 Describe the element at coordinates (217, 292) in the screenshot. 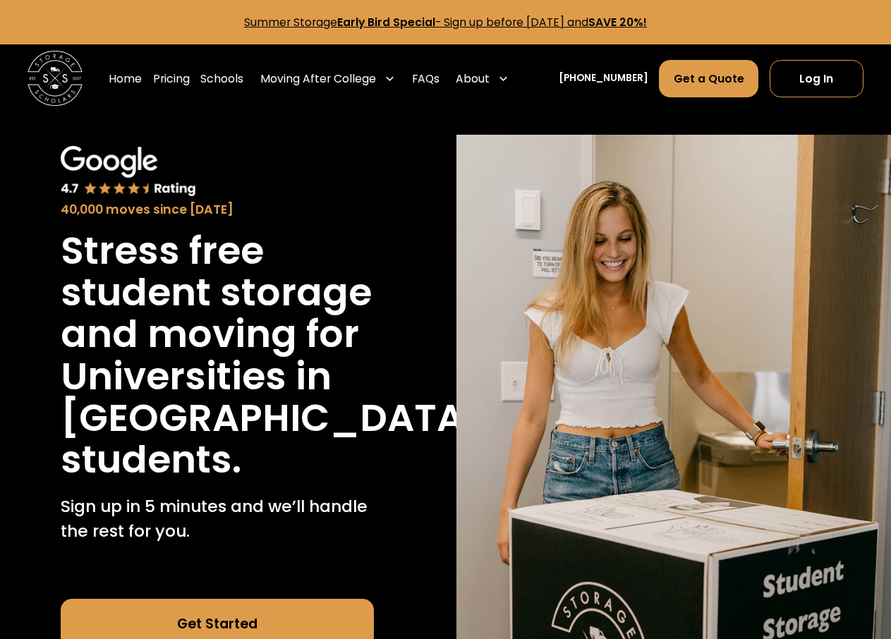

I see `h1: Stress free student storage and moving for` at that location.